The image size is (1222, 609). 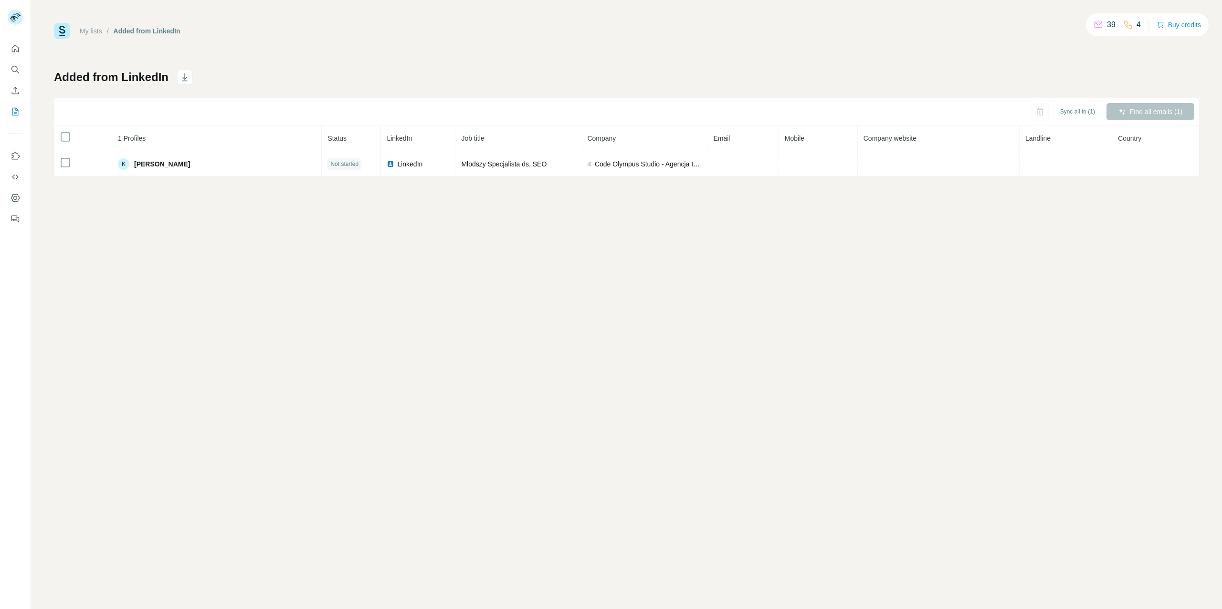 I want to click on button: My lists, so click(x=15, y=112).